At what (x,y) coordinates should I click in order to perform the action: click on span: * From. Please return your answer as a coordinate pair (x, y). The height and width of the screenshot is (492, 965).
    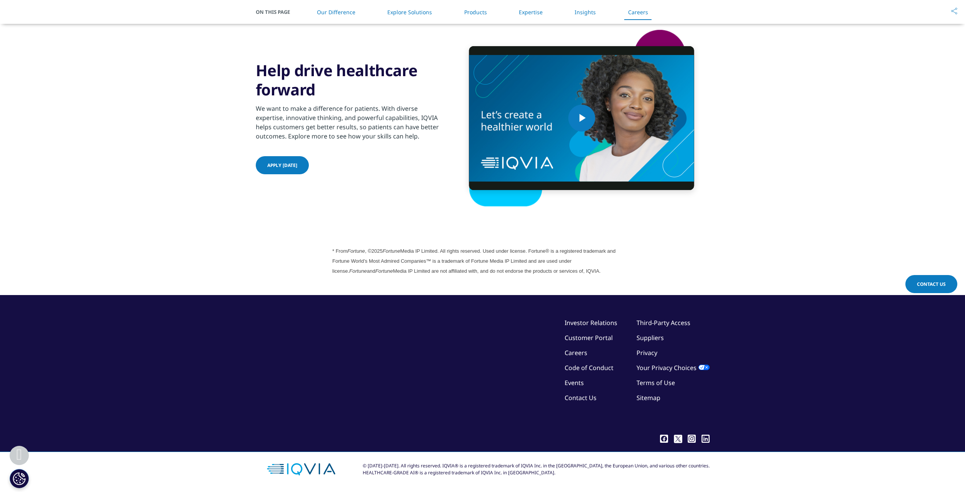
    Looking at the image, I should click on (340, 251).